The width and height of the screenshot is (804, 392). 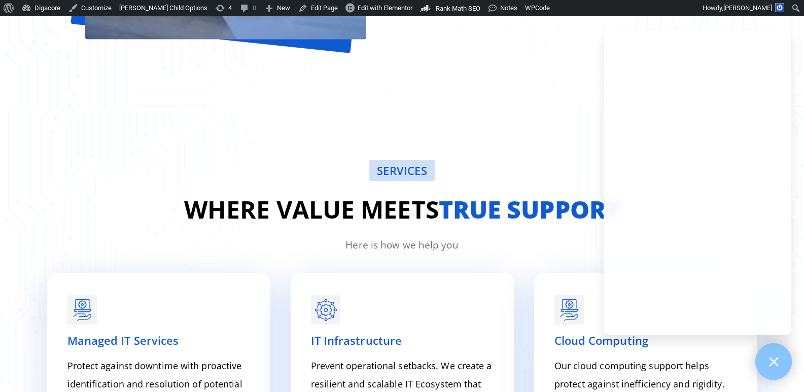 What do you see at coordinates (402, 210) in the screenshot?
I see `h2: Where value meets` at bounding box center [402, 210].